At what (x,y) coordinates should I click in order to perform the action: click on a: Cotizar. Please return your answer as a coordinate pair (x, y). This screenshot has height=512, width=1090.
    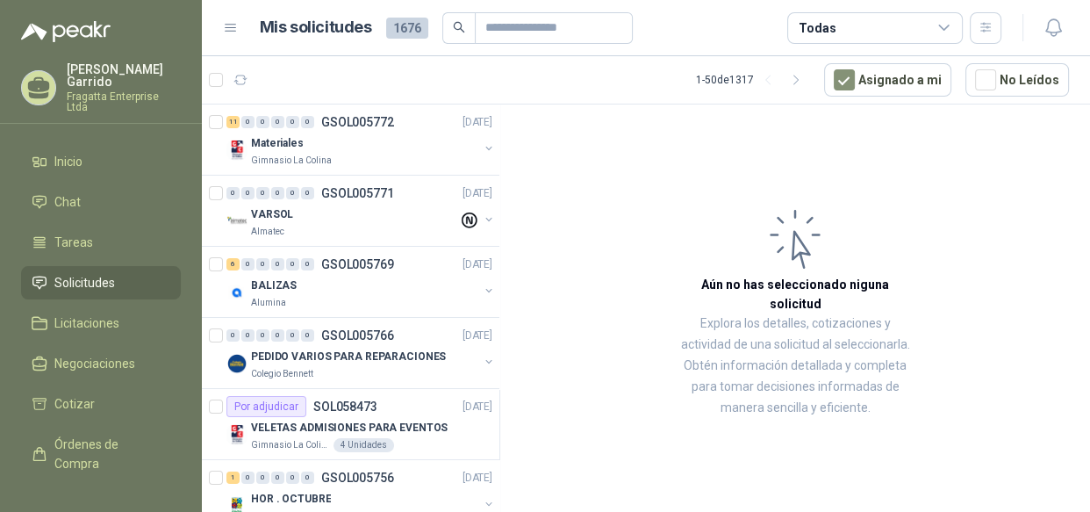
    Looking at the image, I should click on (101, 404).